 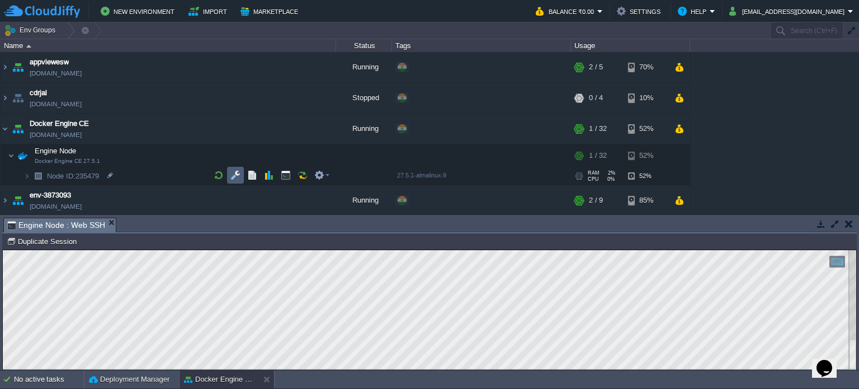 I want to click on span: 2%, so click(x=610, y=173).